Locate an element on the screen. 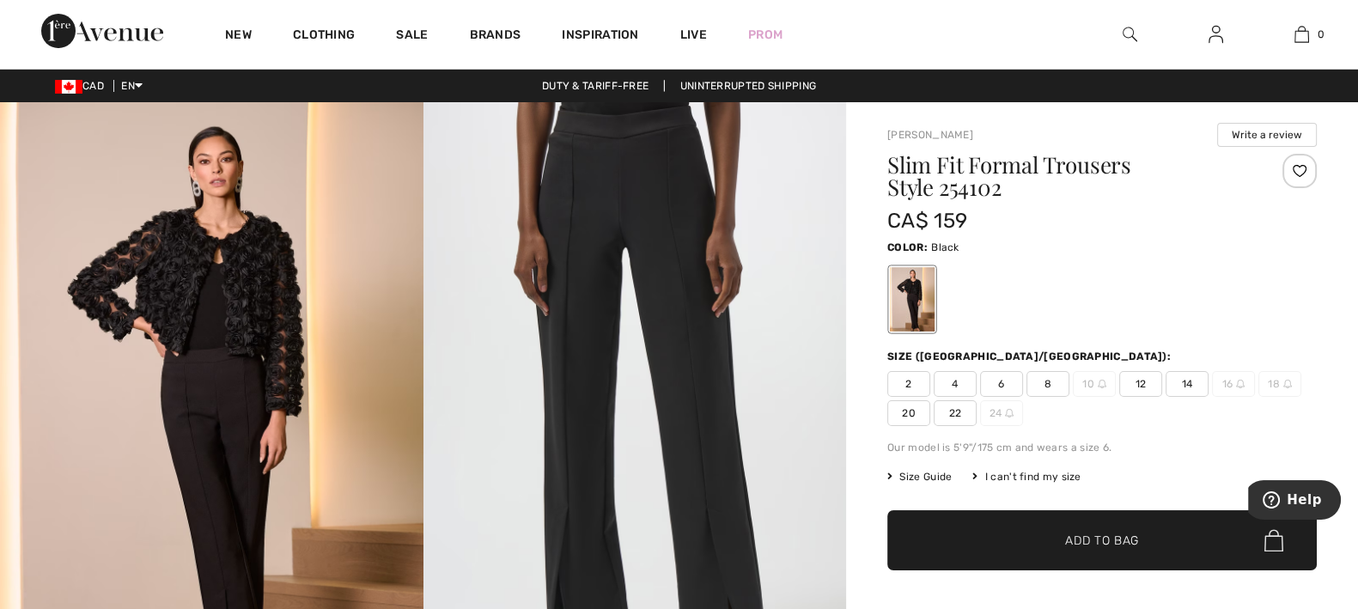  a: Sale is located at coordinates (411, 36).